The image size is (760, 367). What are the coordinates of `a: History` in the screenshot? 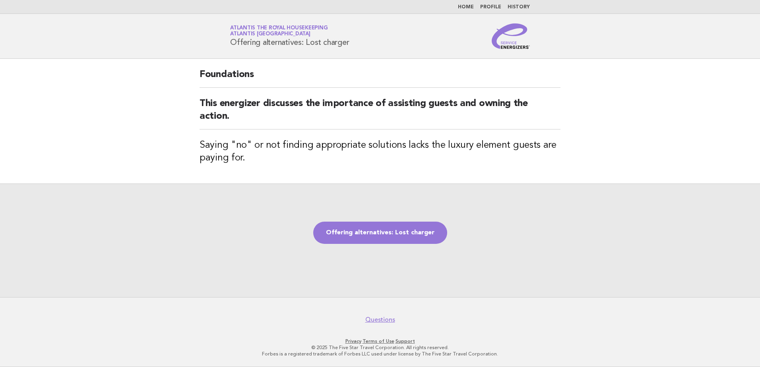 It's located at (519, 7).